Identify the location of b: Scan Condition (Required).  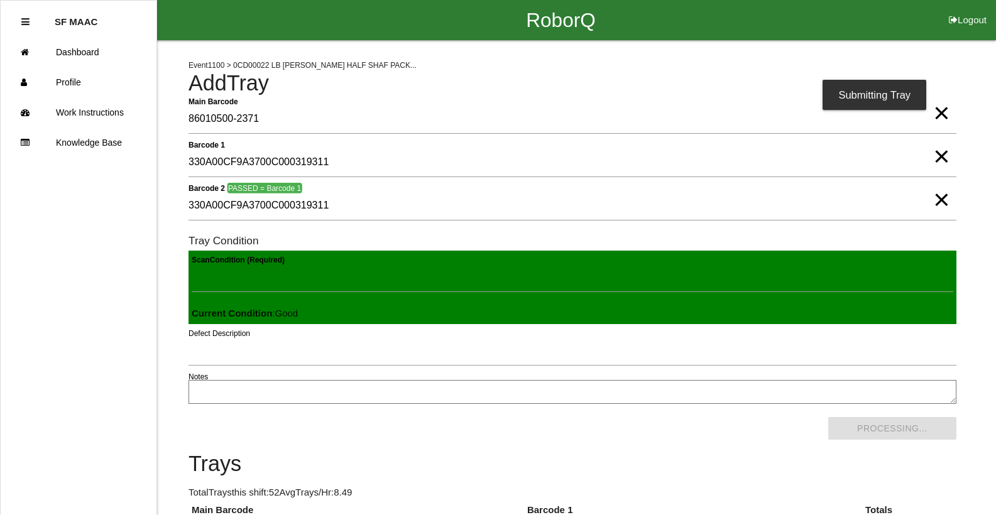
(238, 260).